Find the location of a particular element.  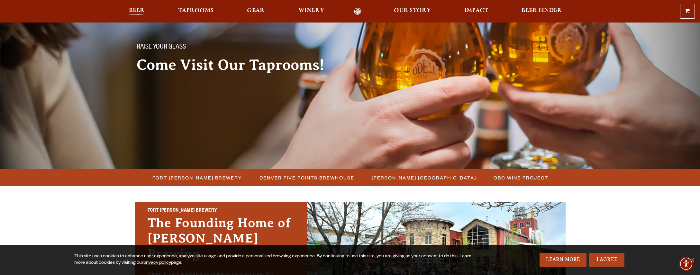

h2: Come Visit Our Taprooms! is located at coordinates (237, 65).